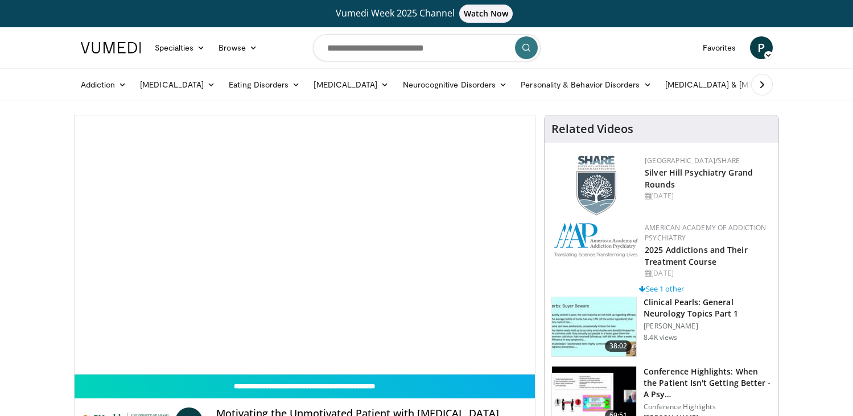  What do you see at coordinates (761, 48) in the screenshot?
I see `a: P` at bounding box center [761, 48].